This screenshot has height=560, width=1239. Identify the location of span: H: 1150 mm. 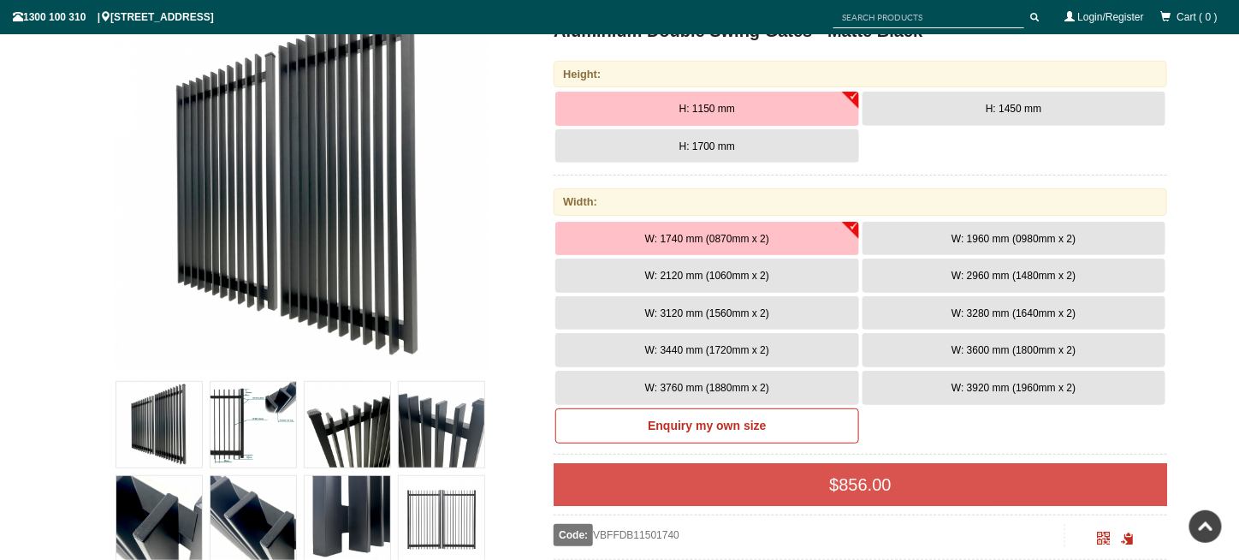
(707, 109).